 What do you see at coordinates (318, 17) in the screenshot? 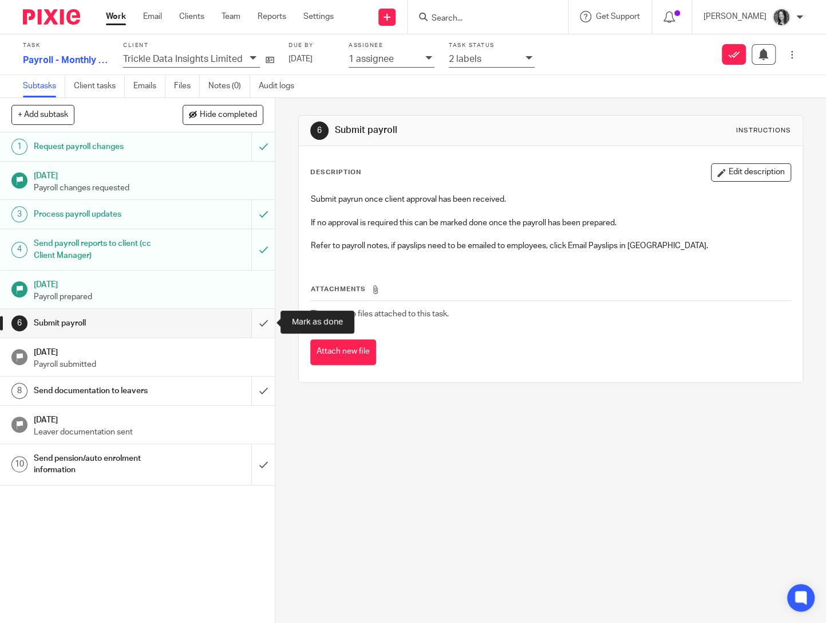
I see `a: Settings` at bounding box center [318, 17].